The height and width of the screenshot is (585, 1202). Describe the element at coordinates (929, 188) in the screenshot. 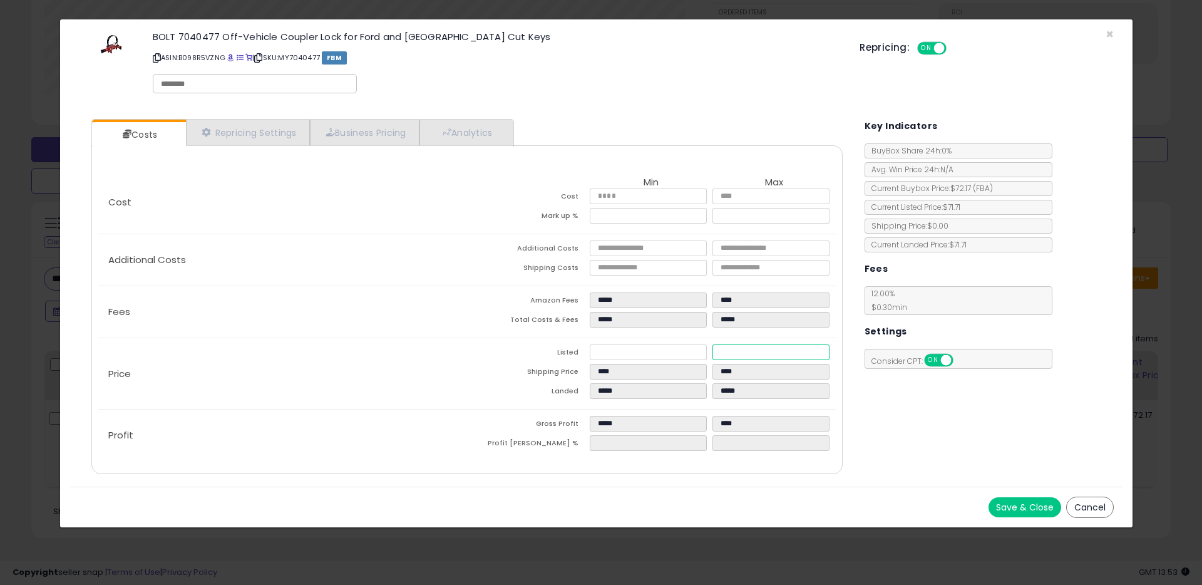

I see `span: Current Buybox Price:` at that location.